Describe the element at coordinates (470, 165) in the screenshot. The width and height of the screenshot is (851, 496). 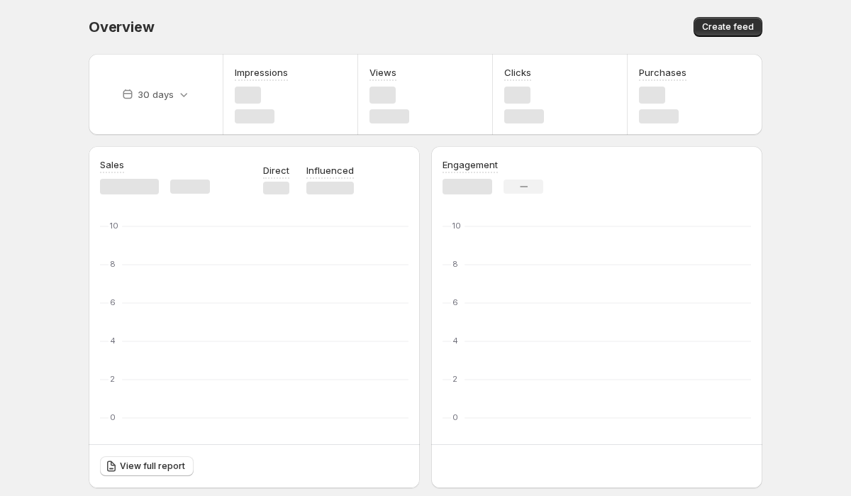
I see `h3: Engagement` at that location.